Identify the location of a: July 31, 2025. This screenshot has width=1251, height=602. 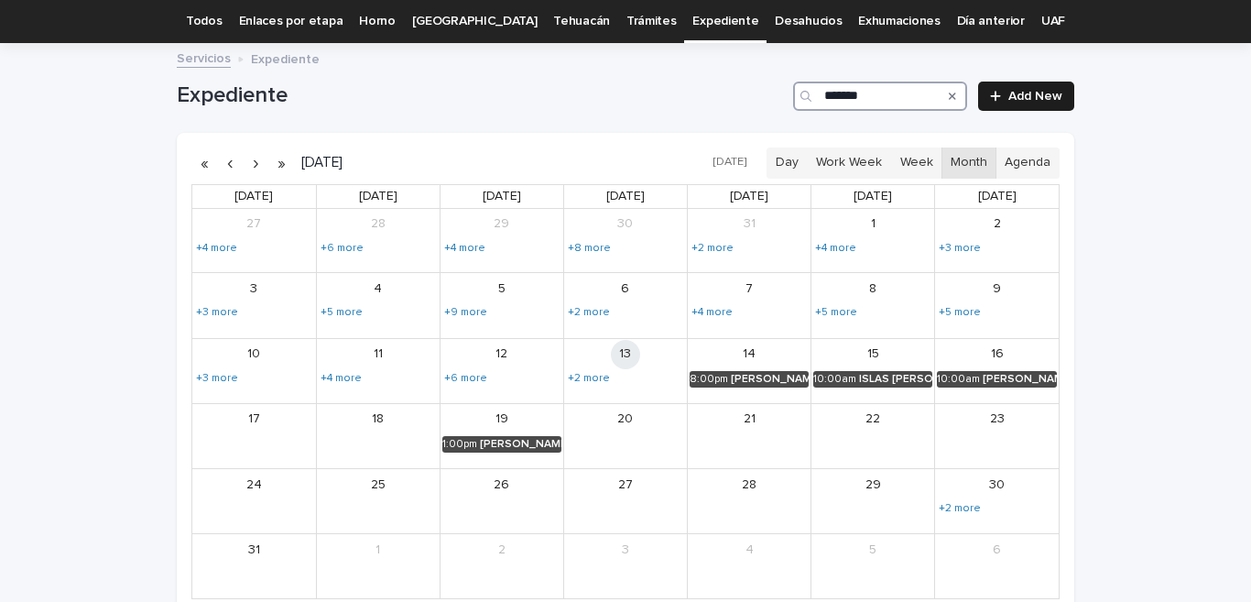
(749, 224).